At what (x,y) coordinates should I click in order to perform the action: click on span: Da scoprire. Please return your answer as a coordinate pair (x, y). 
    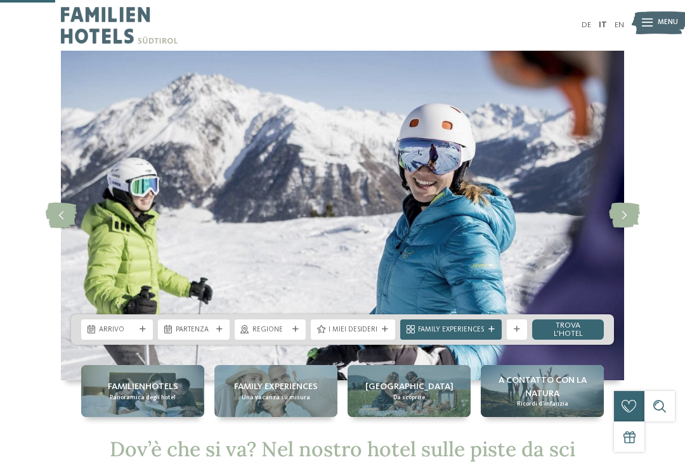
    Looking at the image, I should click on (409, 398).